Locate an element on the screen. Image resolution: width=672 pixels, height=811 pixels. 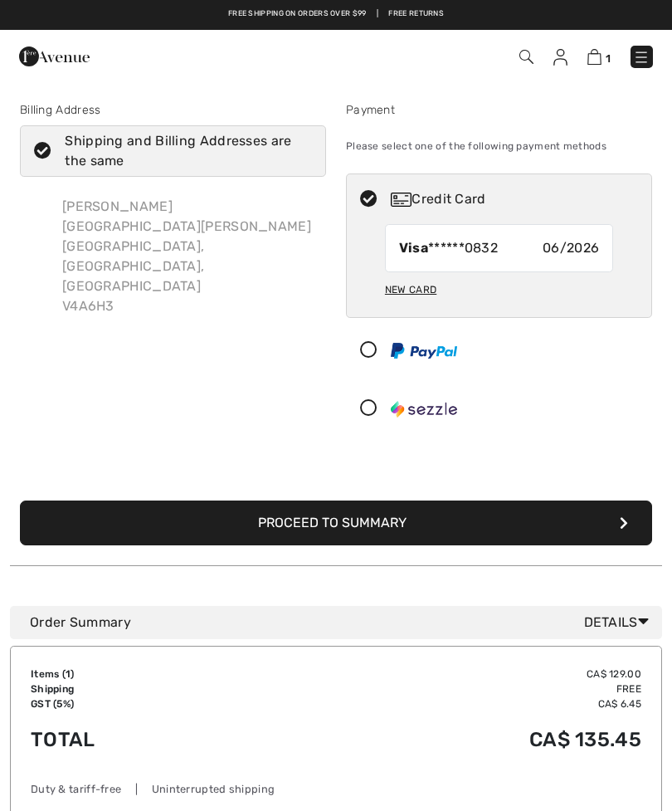
img: My Info is located at coordinates (560, 57).